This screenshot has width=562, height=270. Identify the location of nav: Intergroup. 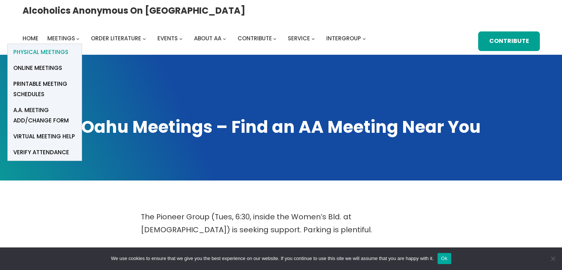
(195, 38).